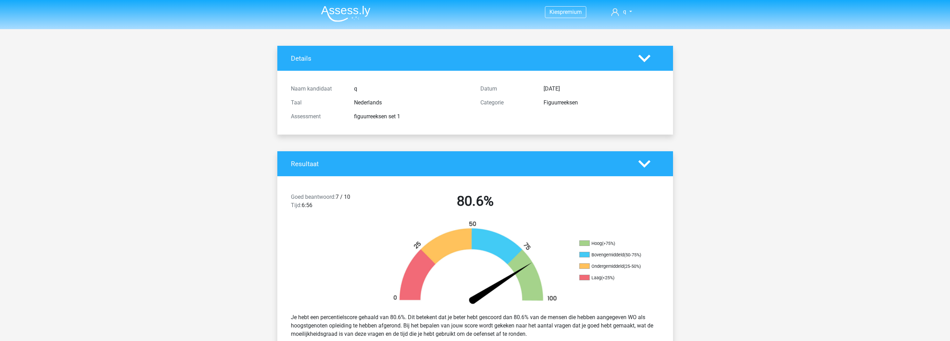  What do you see at coordinates (609, 243) in the screenshot?
I see `div: (>75%)` at bounding box center [609, 243].